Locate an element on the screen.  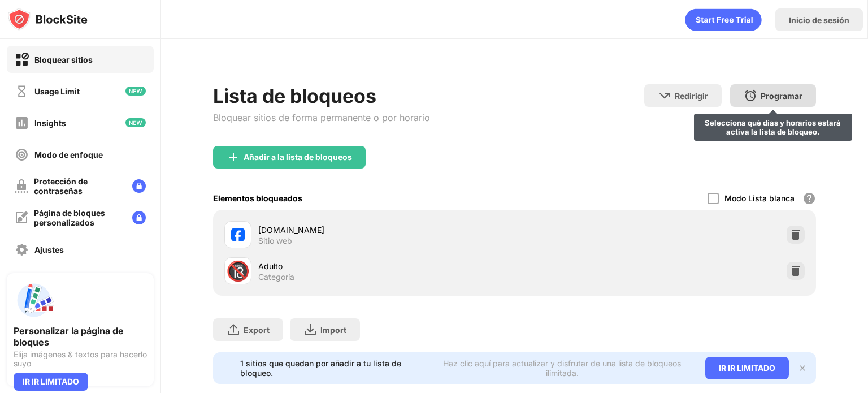
img: favicons is located at coordinates (238, 234).